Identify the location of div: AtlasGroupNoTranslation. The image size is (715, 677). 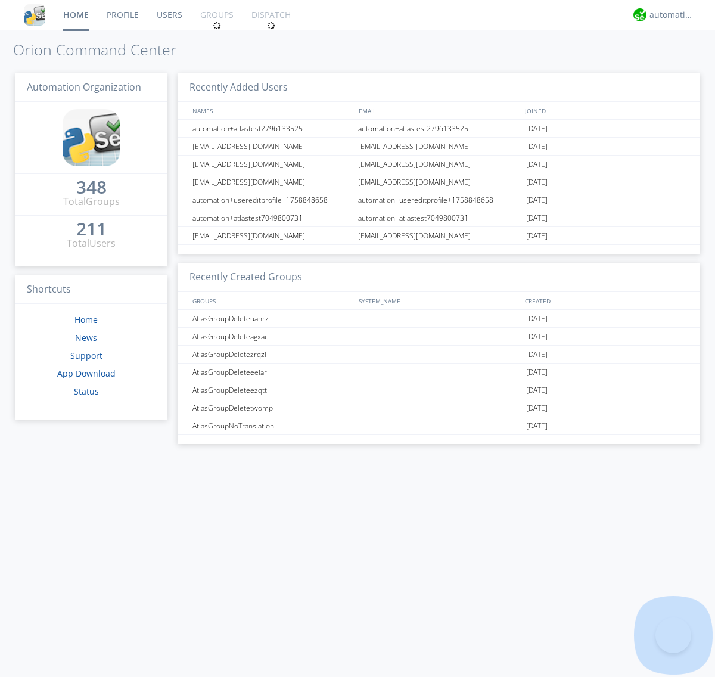
(272, 426).